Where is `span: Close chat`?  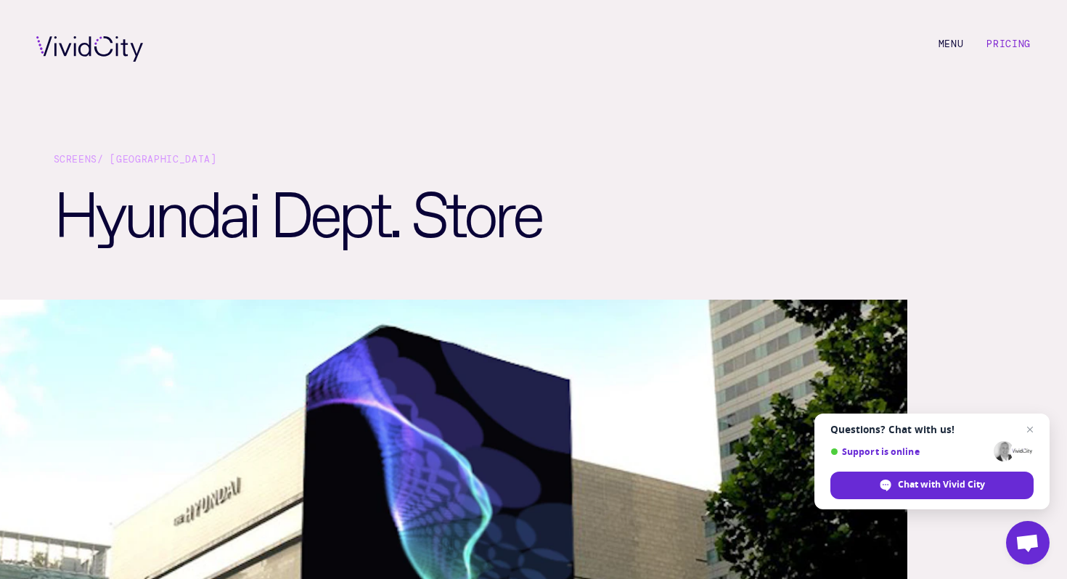
span: Close chat is located at coordinates (1030, 430).